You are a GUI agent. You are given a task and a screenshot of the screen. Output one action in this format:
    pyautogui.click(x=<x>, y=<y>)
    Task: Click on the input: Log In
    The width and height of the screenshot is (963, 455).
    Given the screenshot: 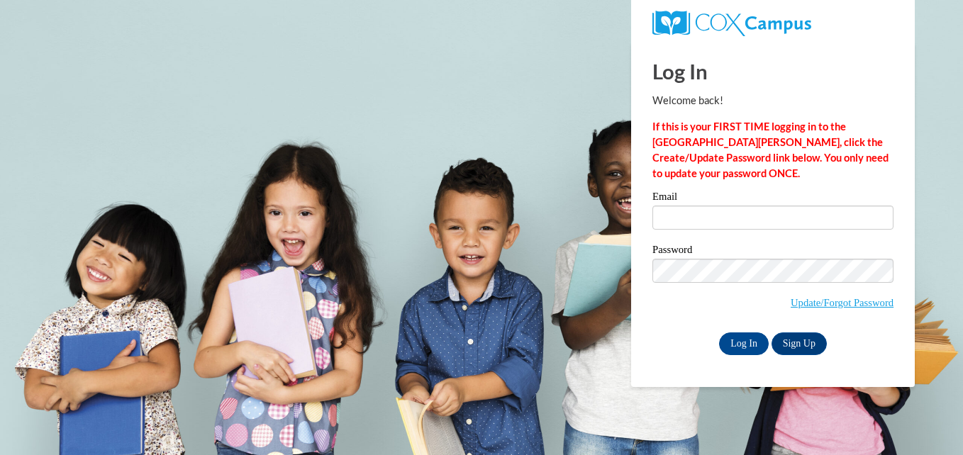 What is the action you would take?
    pyautogui.click(x=744, y=344)
    